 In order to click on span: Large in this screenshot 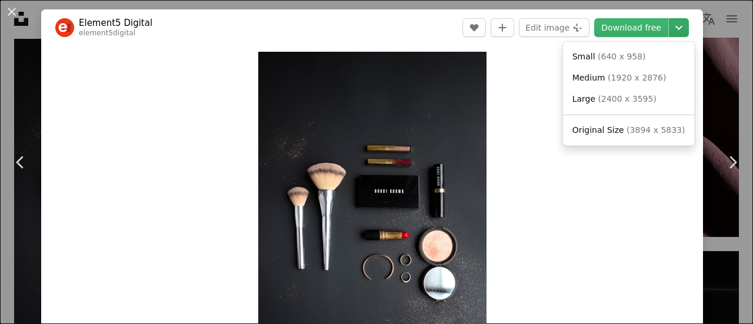, I will do `click(583, 99)`.